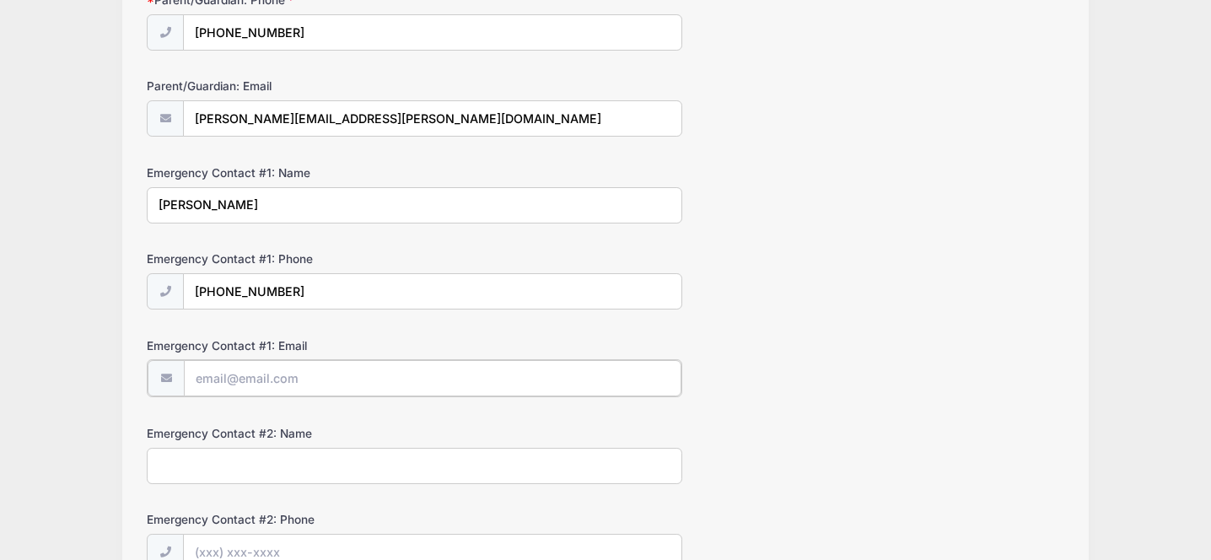  I want to click on label: Emergency Contact #1: Name, so click(299, 173).